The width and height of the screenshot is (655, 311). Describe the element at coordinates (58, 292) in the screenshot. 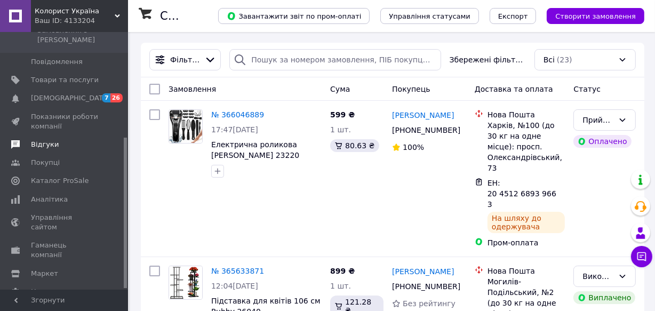

I see `span: Налаштування` at that location.